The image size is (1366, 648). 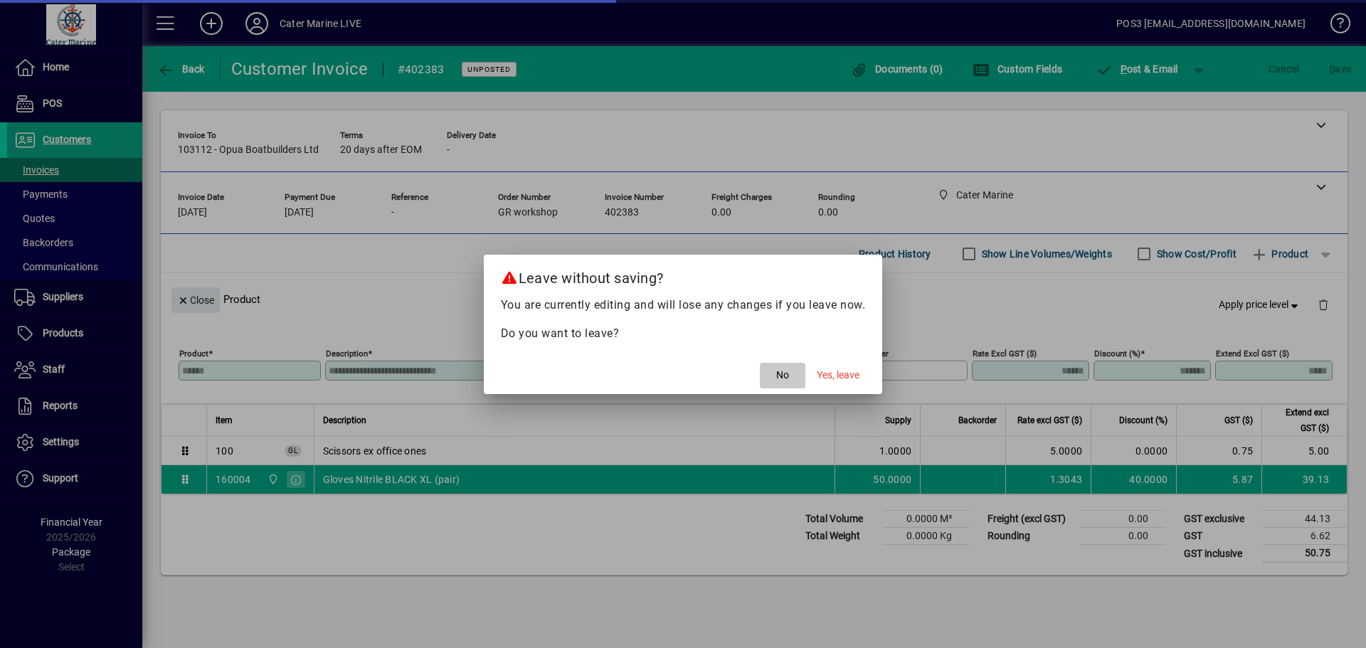 What do you see at coordinates (683, 275) in the screenshot?
I see `h2: Leave without saving?` at bounding box center [683, 275].